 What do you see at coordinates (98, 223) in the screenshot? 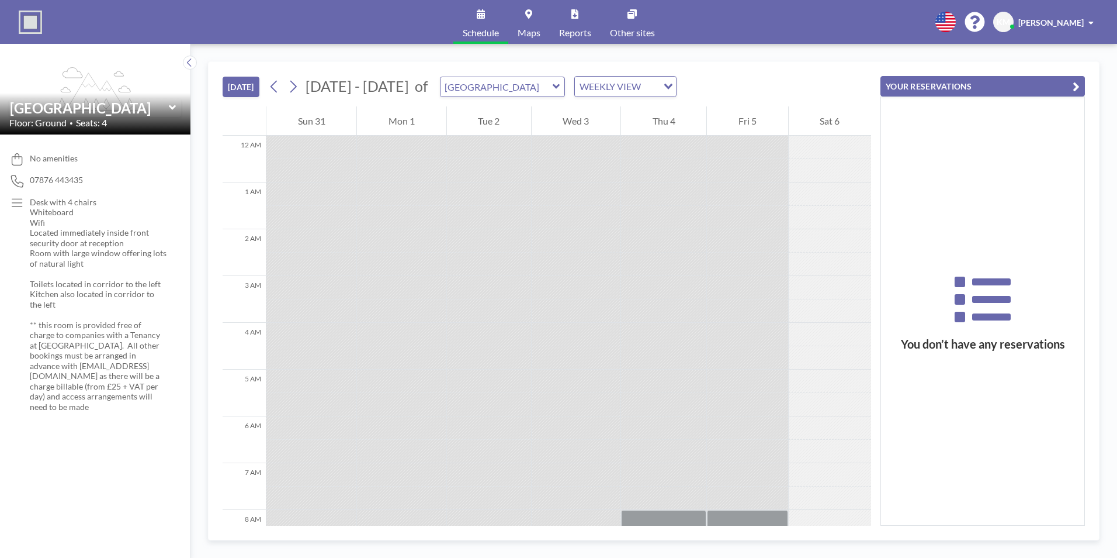
I see `p: Wifi` at bounding box center [98, 223].